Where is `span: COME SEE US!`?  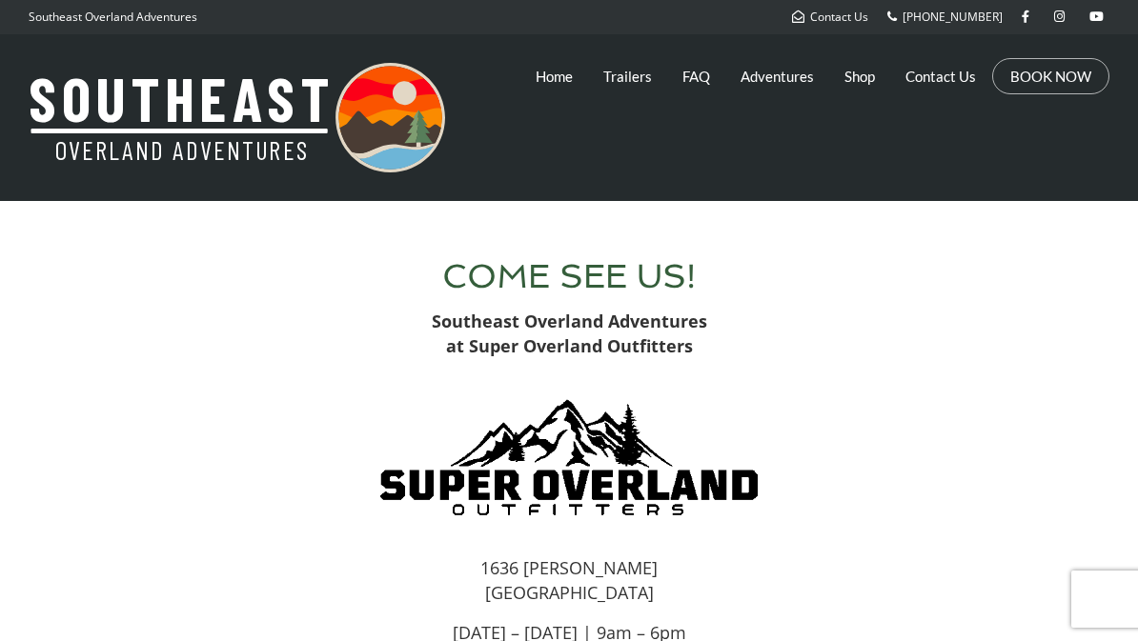 span: COME SEE US! is located at coordinates (569, 275).